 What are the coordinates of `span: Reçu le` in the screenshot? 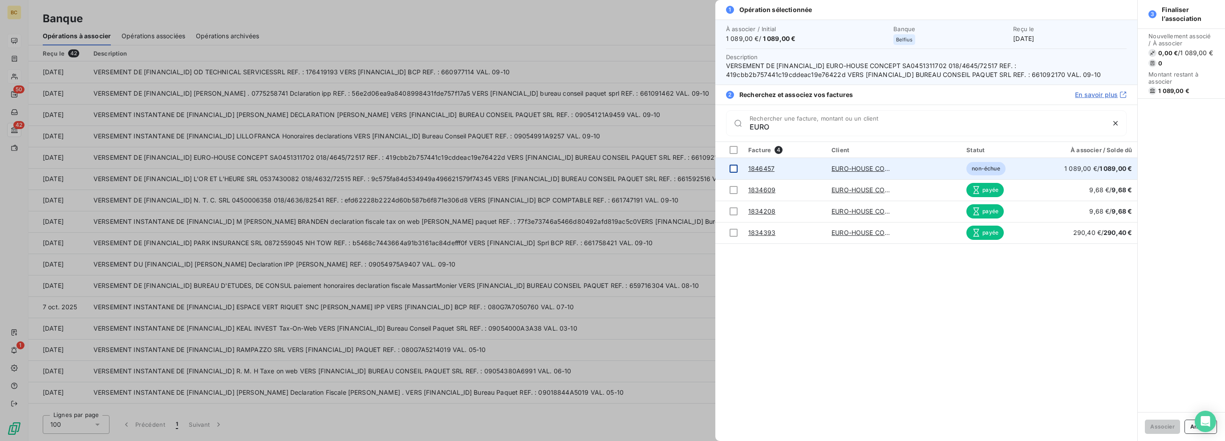 It's located at (1070, 29).